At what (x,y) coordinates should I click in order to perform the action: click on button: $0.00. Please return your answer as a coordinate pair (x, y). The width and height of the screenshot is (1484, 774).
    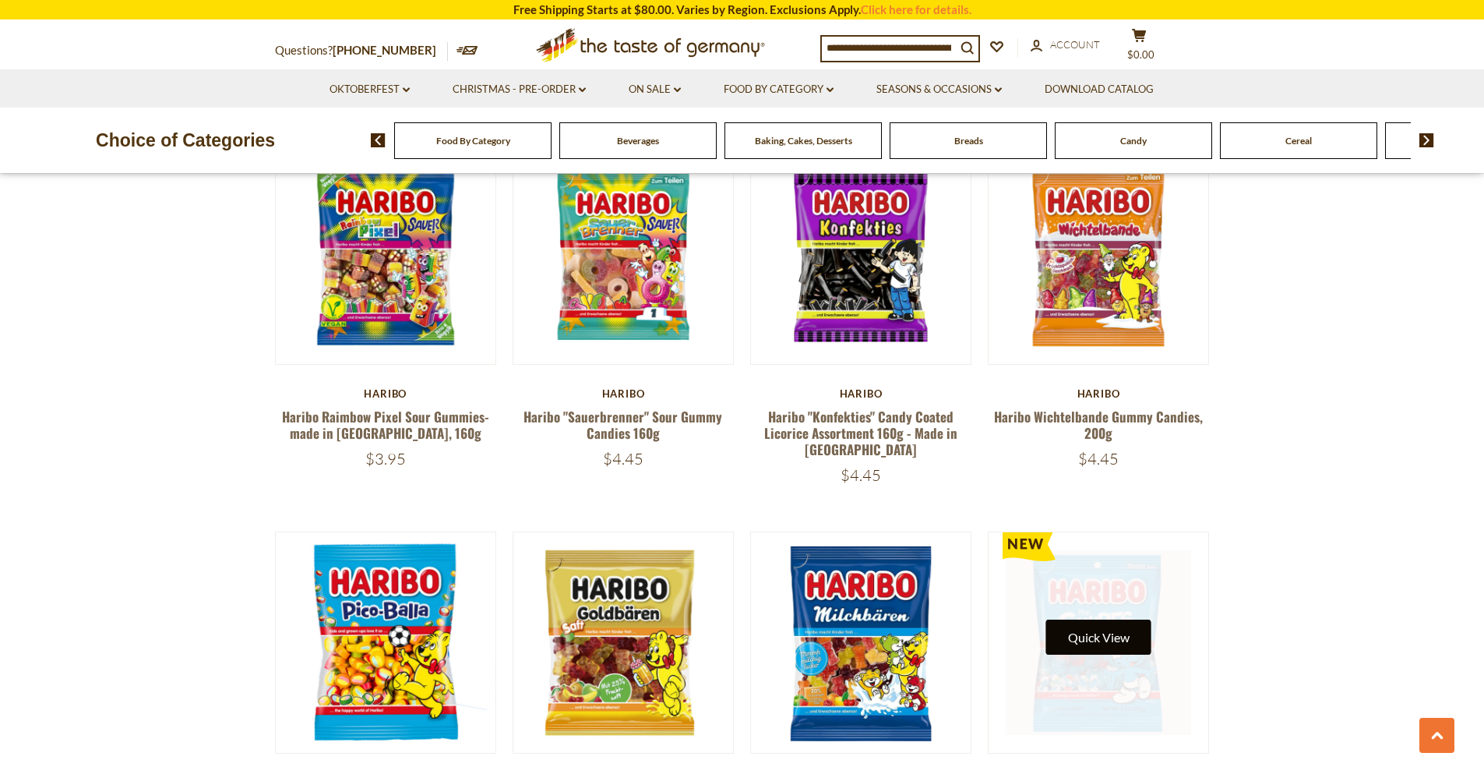
    Looking at the image, I should click on (1140, 48).